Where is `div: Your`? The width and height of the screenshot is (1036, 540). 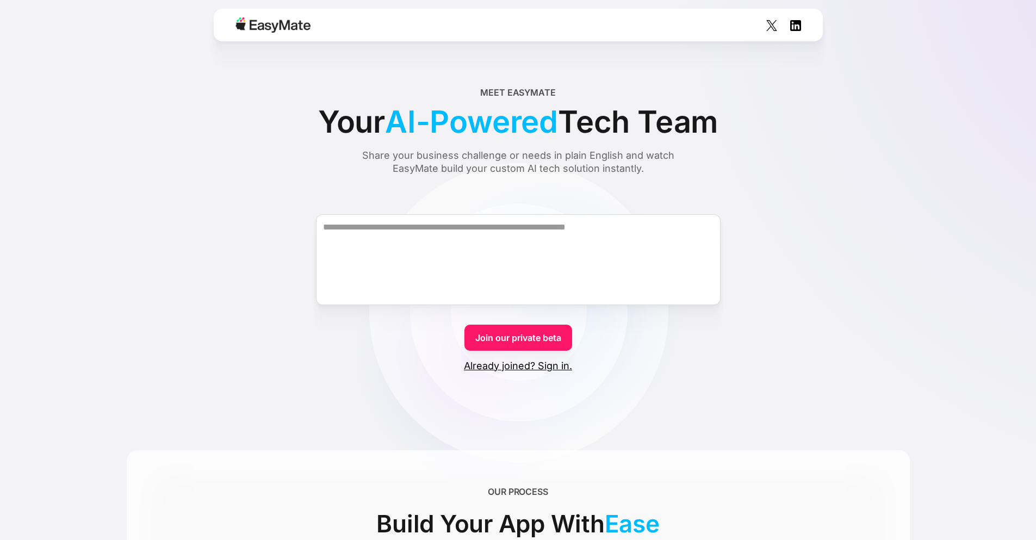 div: Your is located at coordinates (518, 122).